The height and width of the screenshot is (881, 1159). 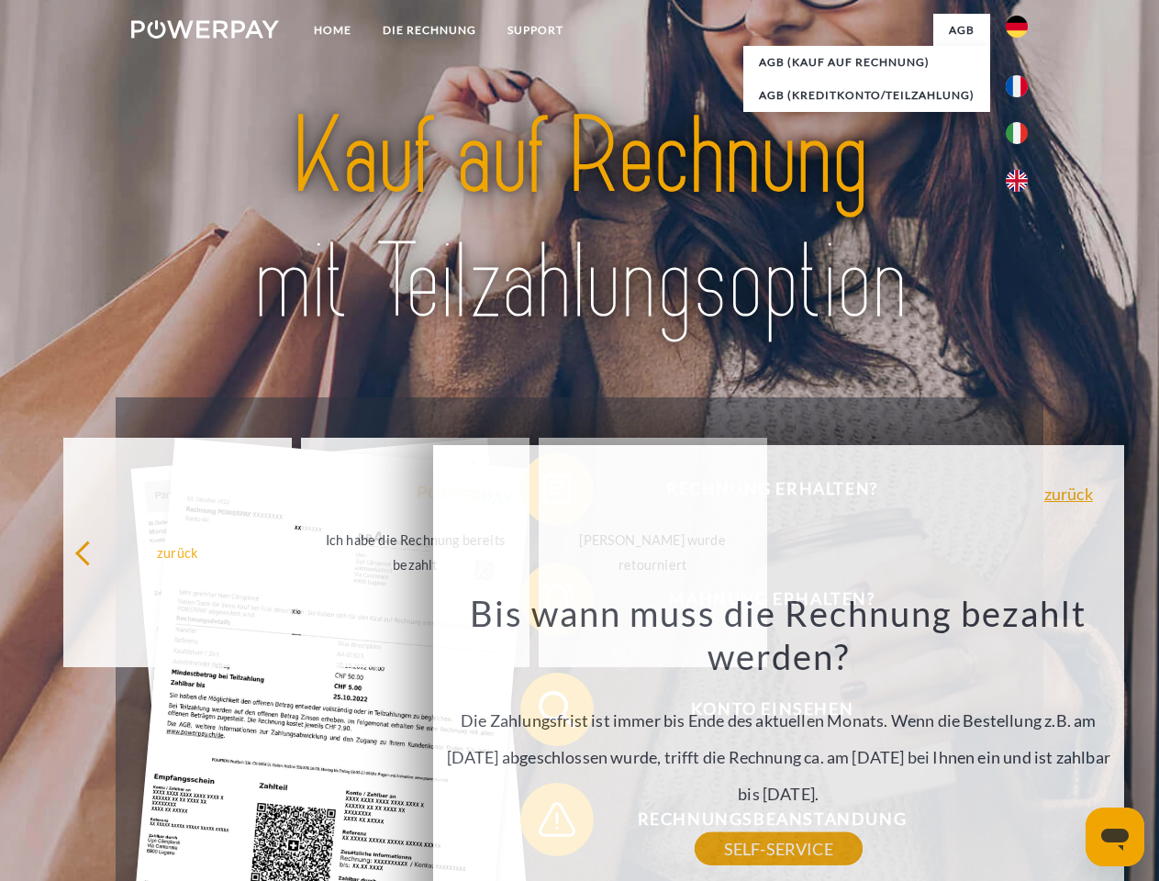 I want to click on a: AGB (Kauf auf Rechnung), so click(x=866, y=62).